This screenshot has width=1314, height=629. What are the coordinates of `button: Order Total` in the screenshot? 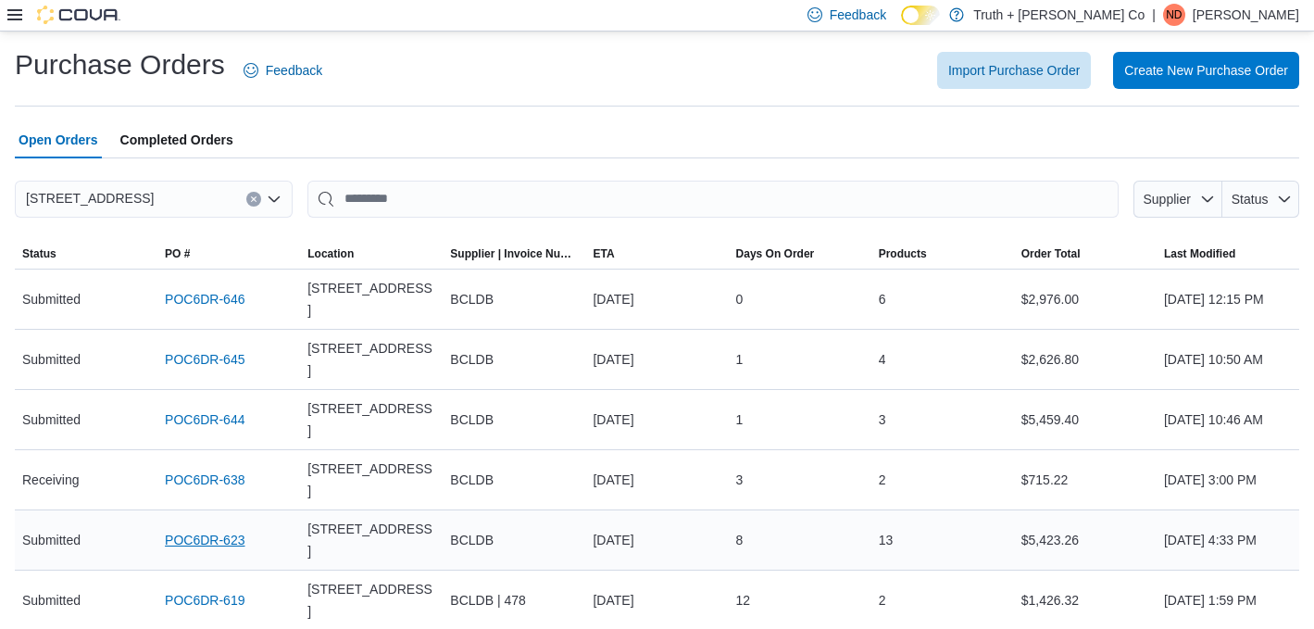 It's located at (1086, 254).